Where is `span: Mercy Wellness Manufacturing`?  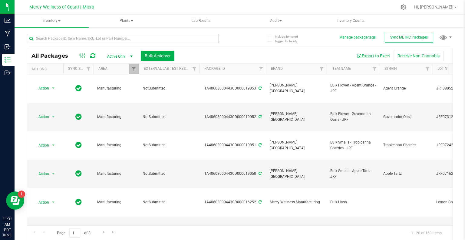 span: Mercy Wellness Manufacturing is located at coordinates (297, 202).